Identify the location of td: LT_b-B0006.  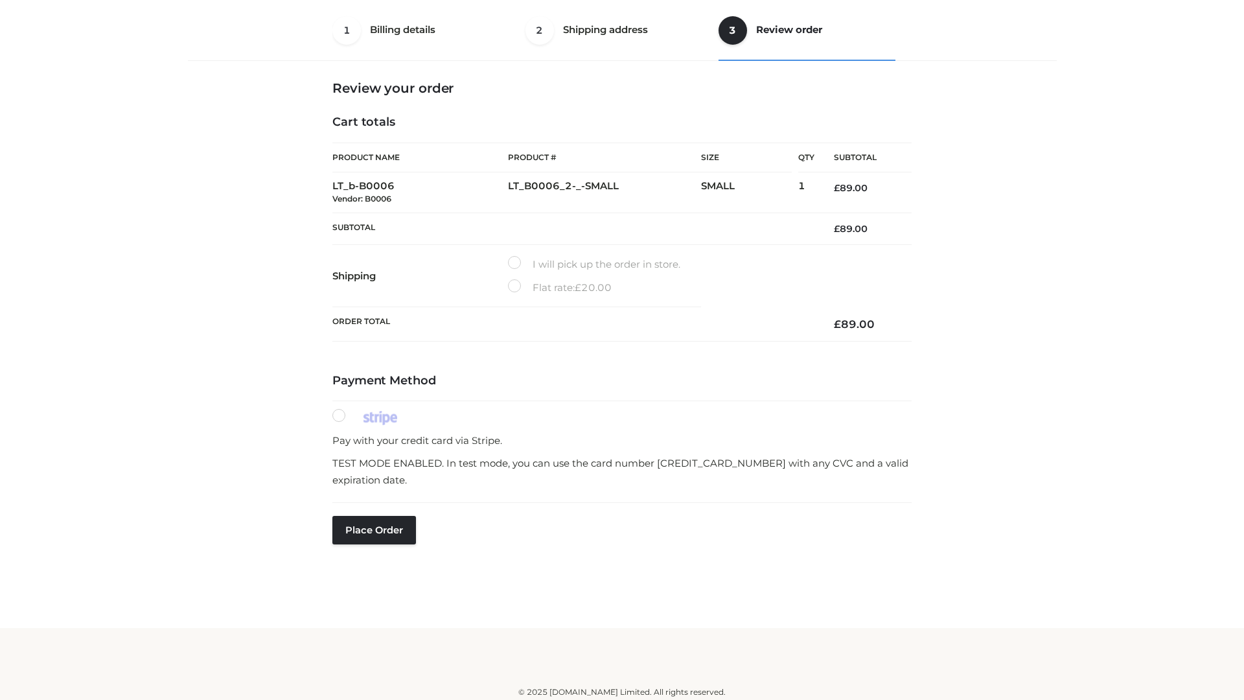
(420, 192).